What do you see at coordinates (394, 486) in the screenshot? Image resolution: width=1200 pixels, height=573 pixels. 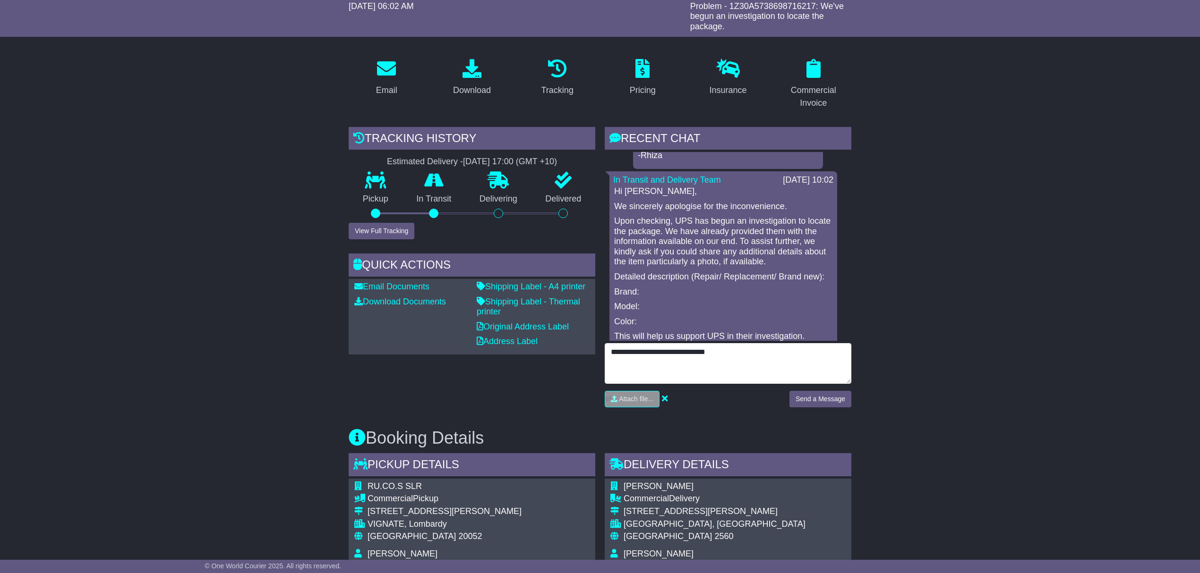 I see `span: RU.CO.S SLR` at bounding box center [394, 486].